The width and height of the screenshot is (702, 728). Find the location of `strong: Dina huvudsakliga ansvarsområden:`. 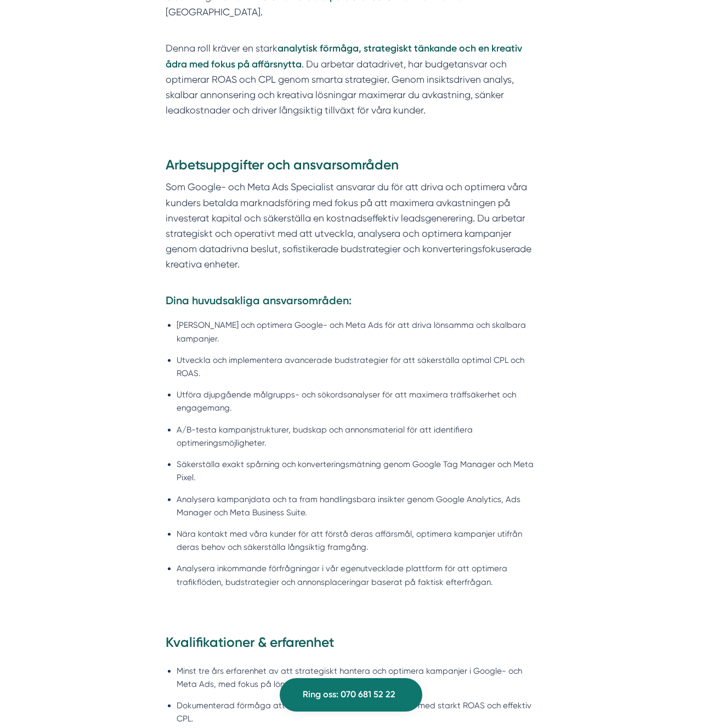

strong: Dina huvudsakliga ansvarsområden: is located at coordinates (258, 301).